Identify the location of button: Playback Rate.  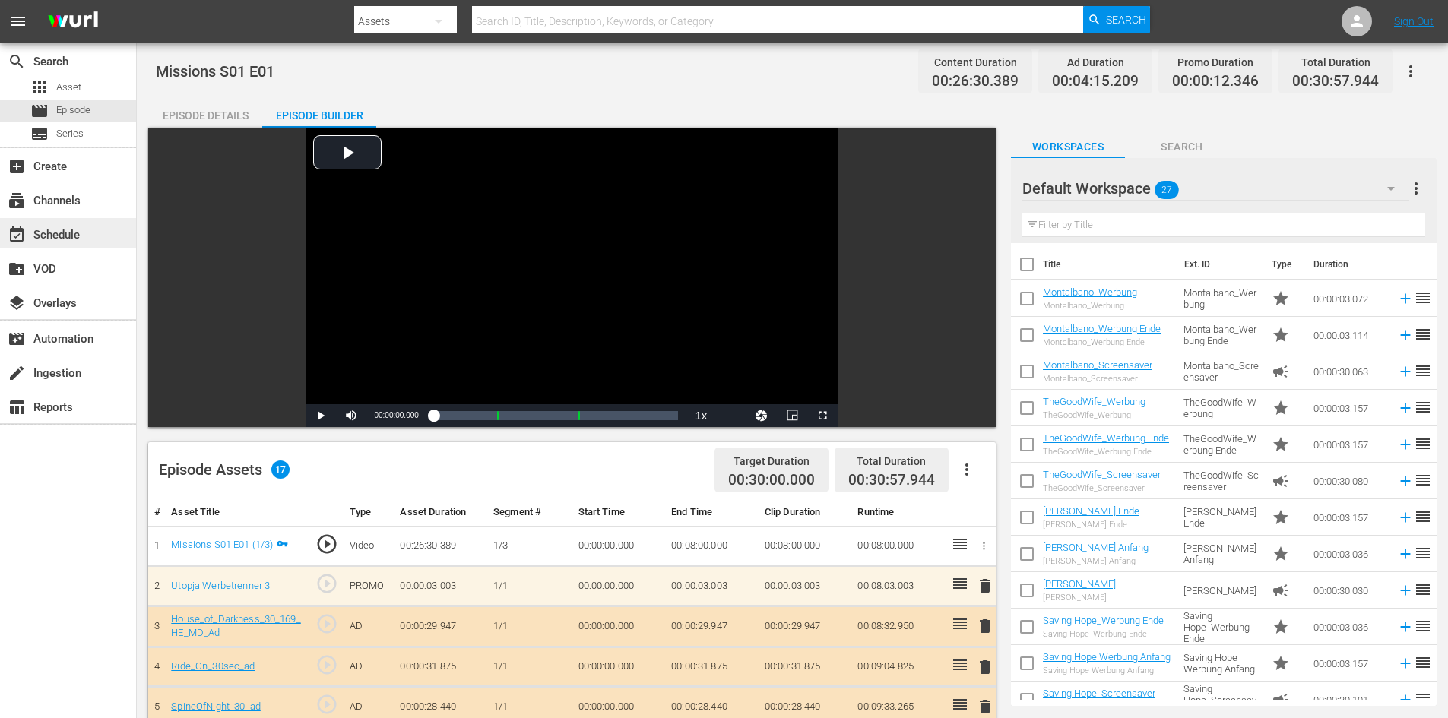
(701, 416).